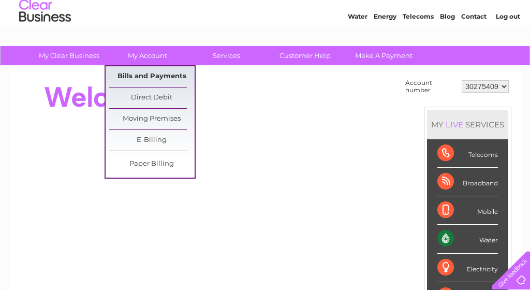 This screenshot has width=530, height=290. Describe the element at coordinates (152, 98) in the screenshot. I see `a: Direct Debit` at that location.